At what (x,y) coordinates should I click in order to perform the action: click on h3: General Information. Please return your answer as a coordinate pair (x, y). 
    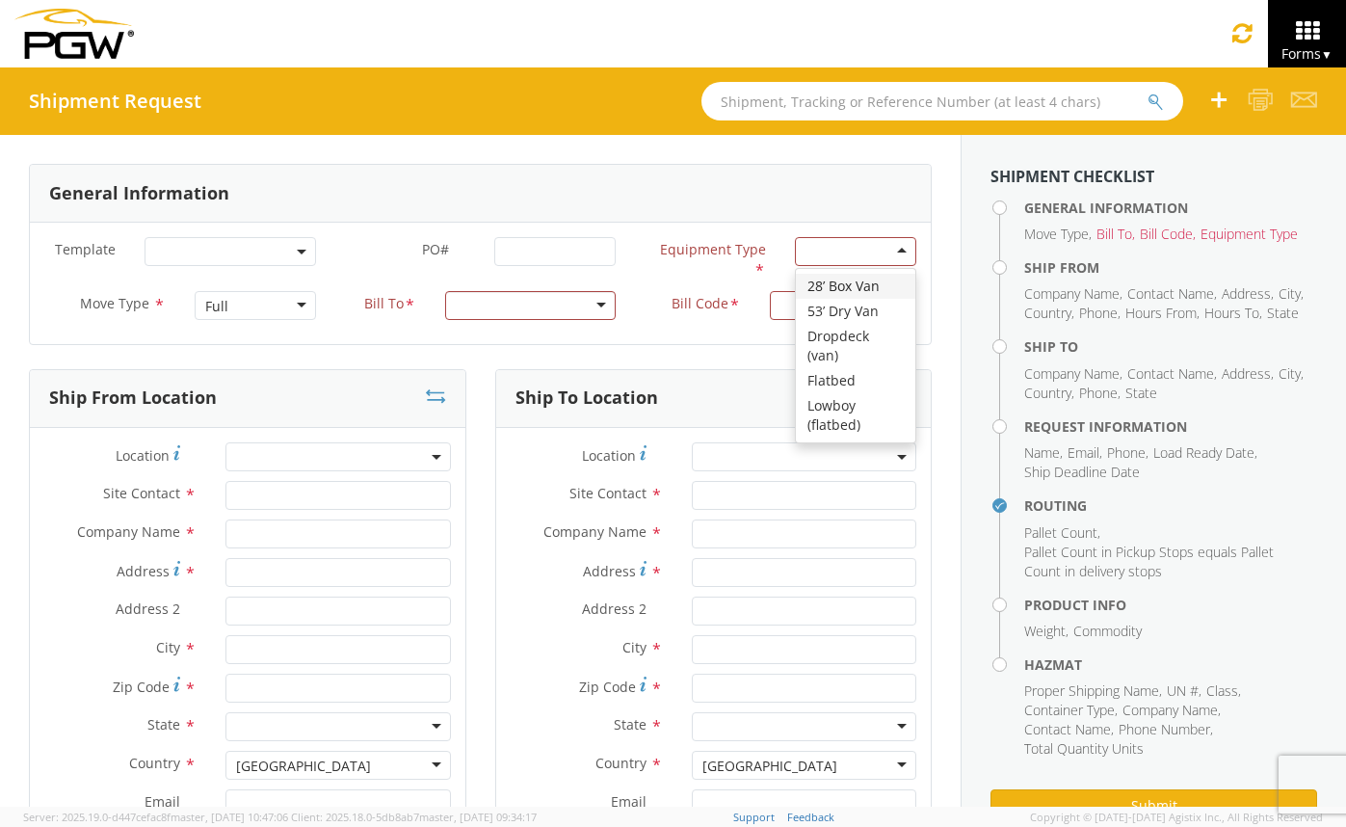
    Looking at the image, I should click on (139, 194).